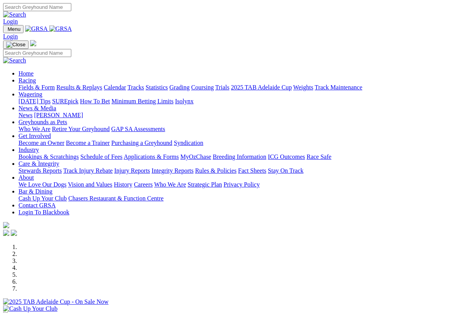 This screenshot has height=313, width=459. I want to click on a: Bar & Dining, so click(35, 191).